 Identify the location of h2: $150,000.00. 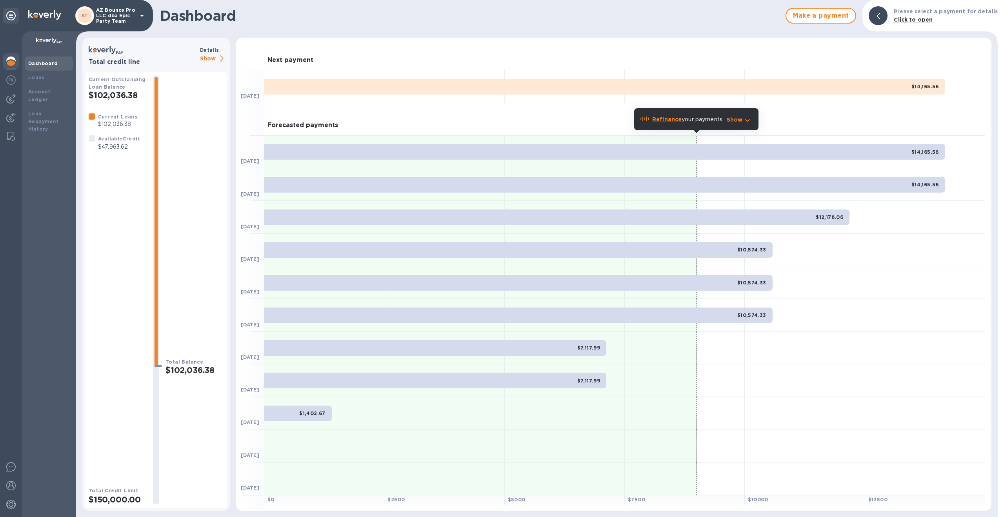
(118, 499).